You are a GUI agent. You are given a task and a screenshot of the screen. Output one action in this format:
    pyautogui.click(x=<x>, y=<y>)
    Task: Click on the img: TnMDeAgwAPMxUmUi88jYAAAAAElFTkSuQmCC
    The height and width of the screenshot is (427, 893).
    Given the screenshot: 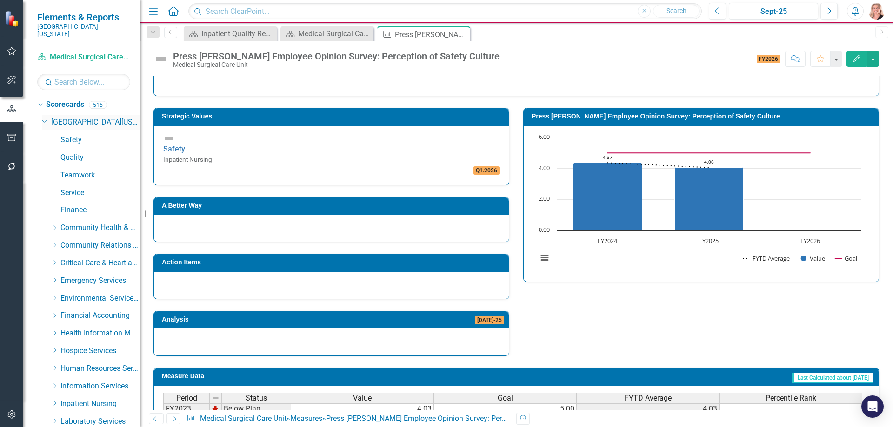 What is the action you would take?
    pyautogui.click(x=215, y=409)
    